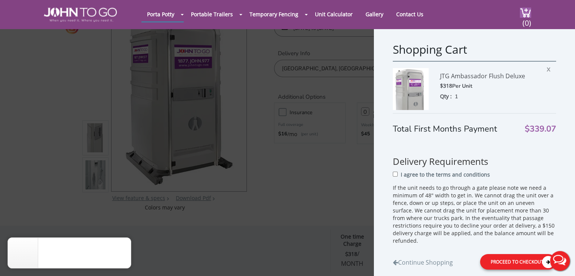 The width and height of the screenshot is (575, 276). I want to click on a: Temporary Fencing, so click(274, 14).